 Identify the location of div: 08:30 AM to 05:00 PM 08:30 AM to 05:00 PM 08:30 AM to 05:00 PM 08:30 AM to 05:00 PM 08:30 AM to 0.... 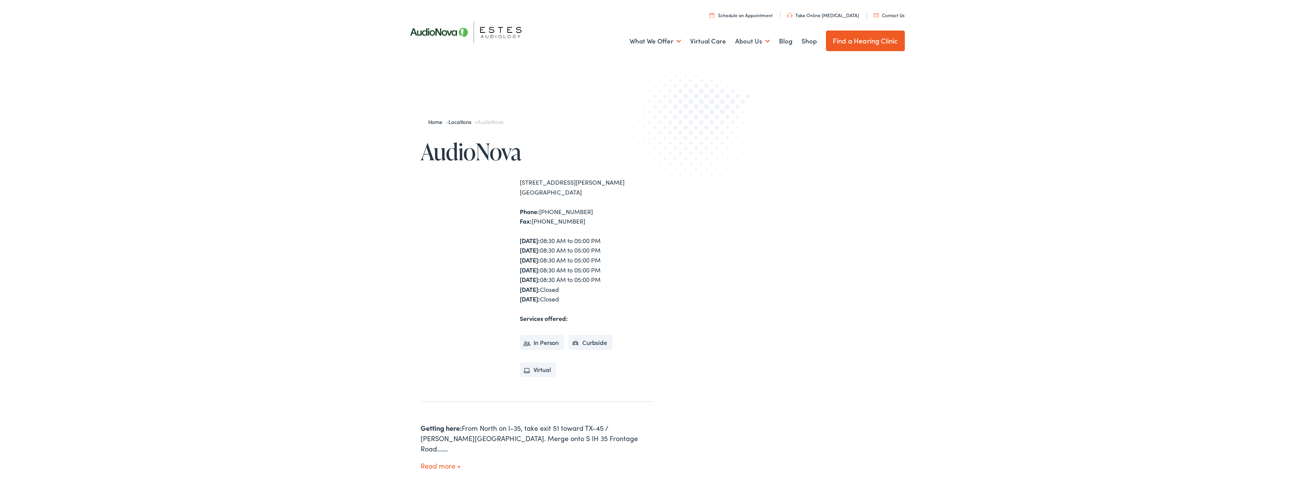
(586, 270).